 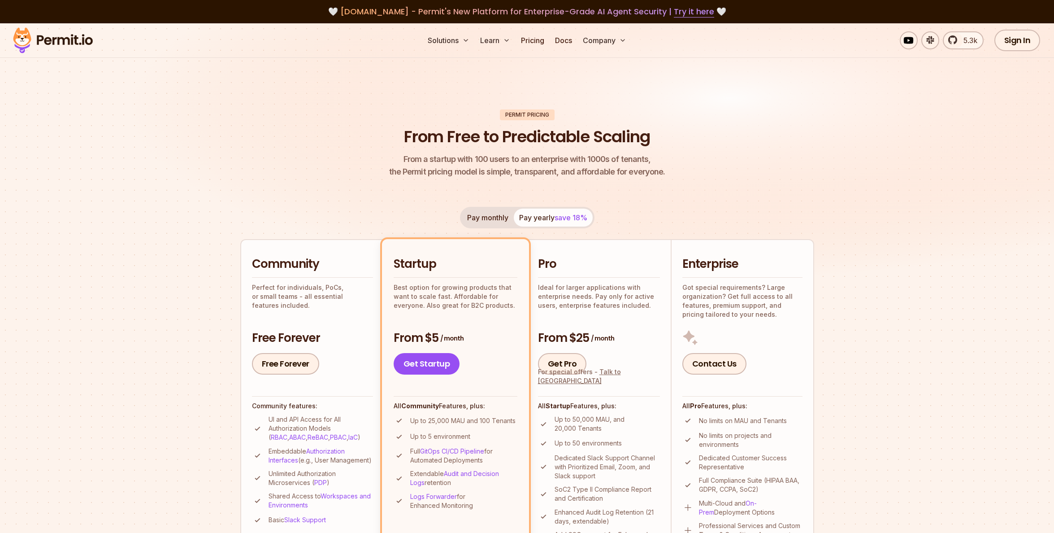 I want to click on a: IaC, so click(x=353, y=437).